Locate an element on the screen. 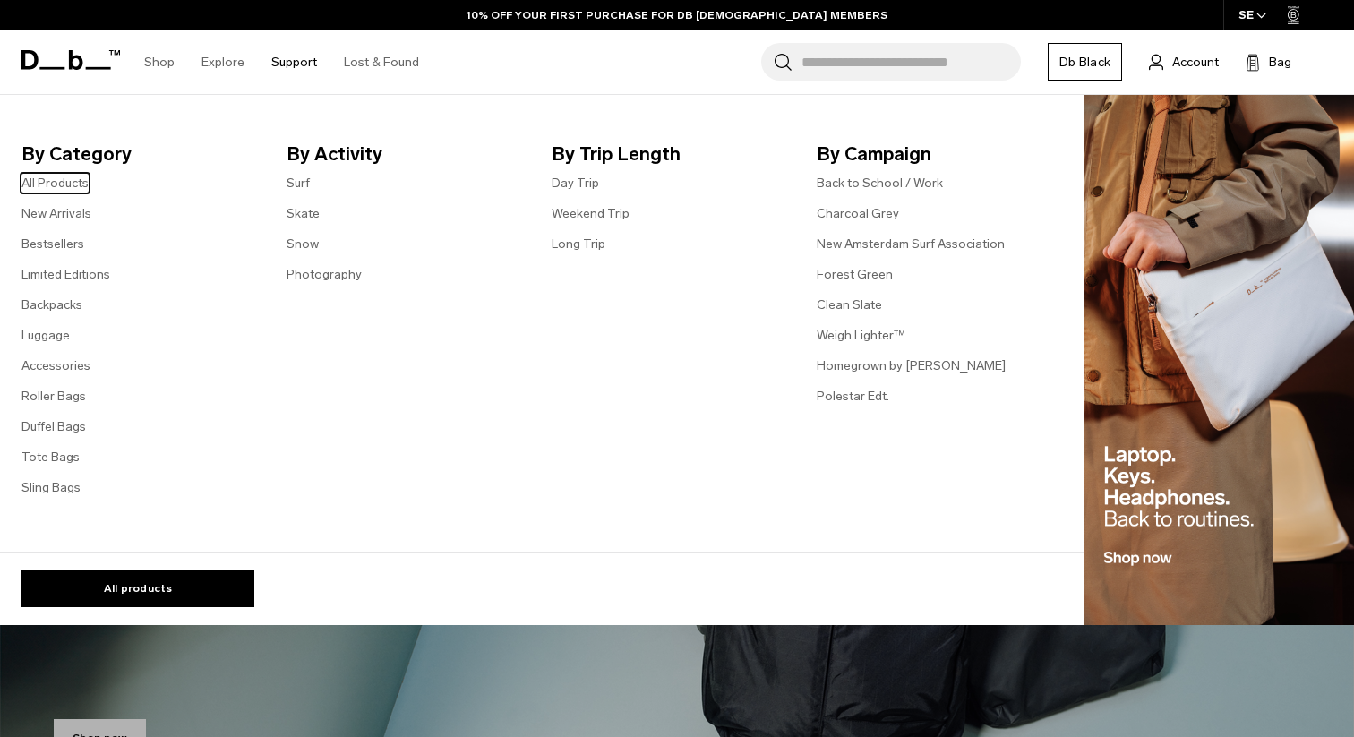 This screenshot has height=737, width=1354. span: By Activity is located at coordinates (405, 154).